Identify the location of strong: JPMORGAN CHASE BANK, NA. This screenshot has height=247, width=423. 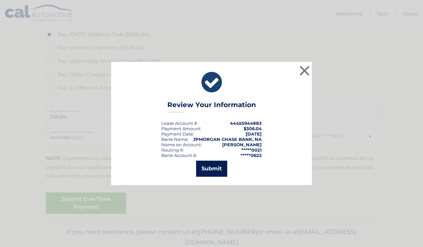
(227, 139).